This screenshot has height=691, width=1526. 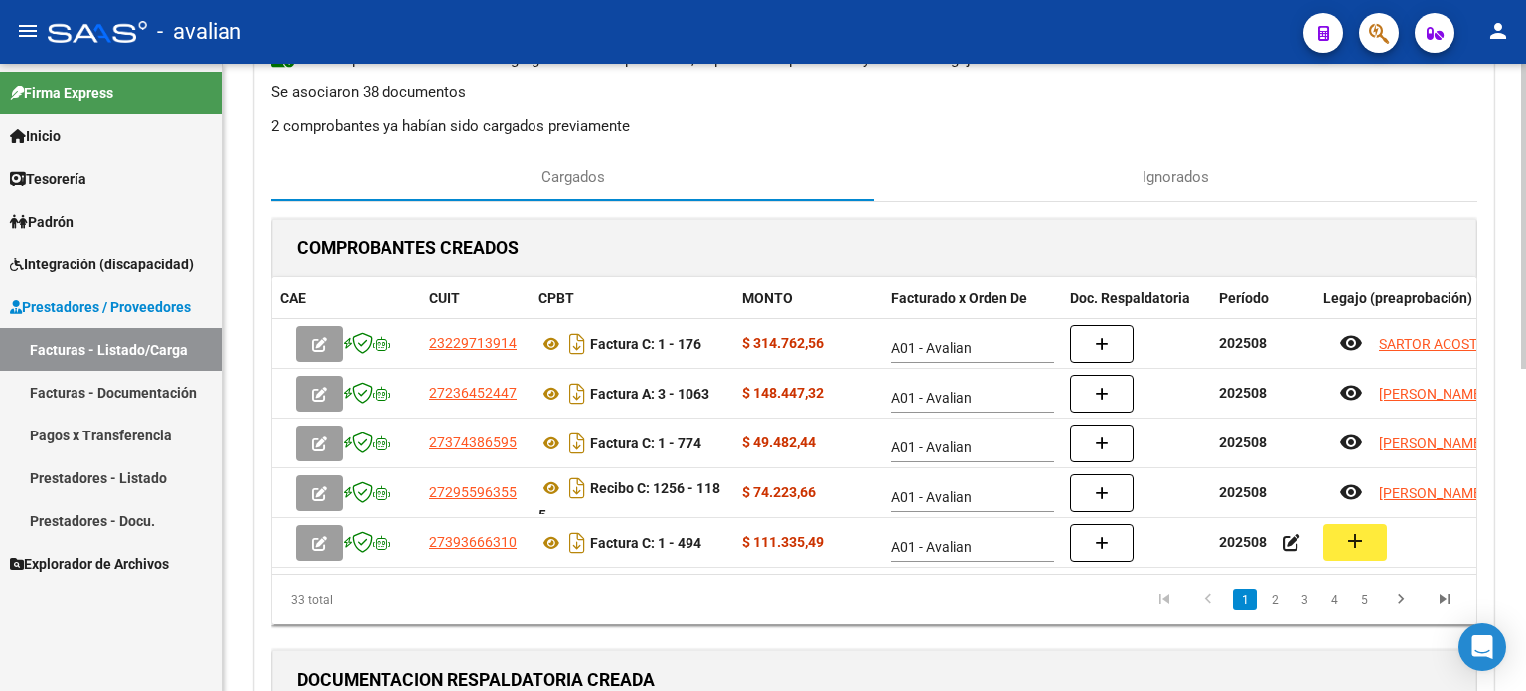 I want to click on li: page 5, so click(x=1364, y=599).